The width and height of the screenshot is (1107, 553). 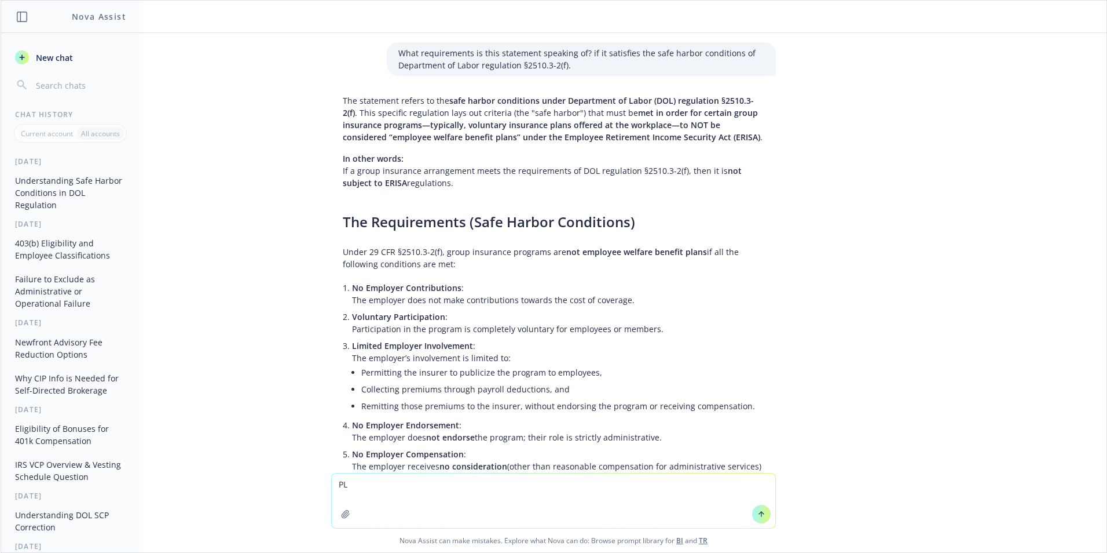 What do you see at coordinates (408, 453) in the screenshot?
I see `span: No Employer Compensation` at bounding box center [408, 453].